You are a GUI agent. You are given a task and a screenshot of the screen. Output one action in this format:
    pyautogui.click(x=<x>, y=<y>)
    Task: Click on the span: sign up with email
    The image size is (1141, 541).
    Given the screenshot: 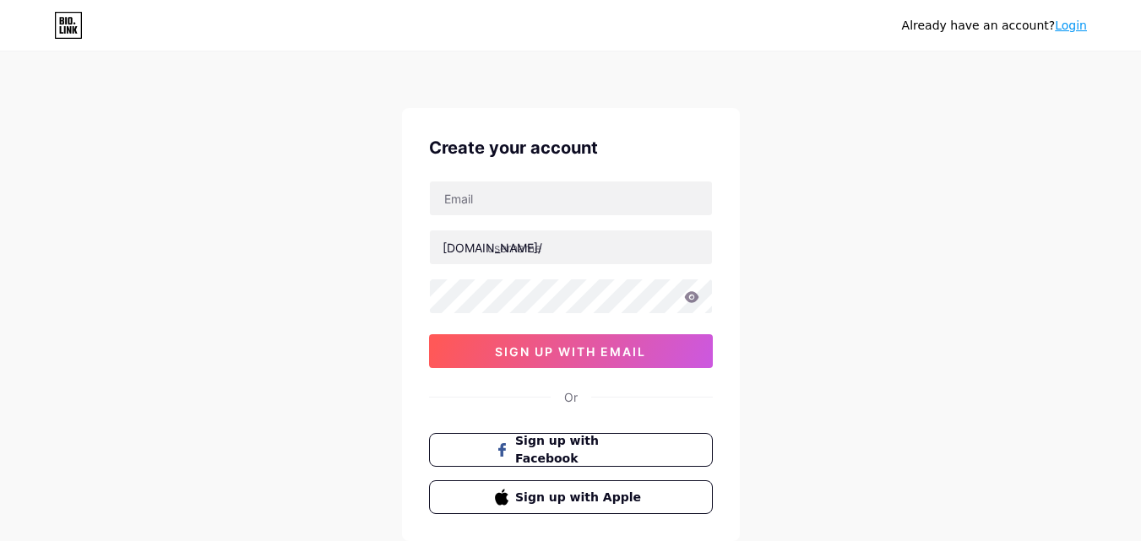 What is the action you would take?
    pyautogui.click(x=570, y=351)
    